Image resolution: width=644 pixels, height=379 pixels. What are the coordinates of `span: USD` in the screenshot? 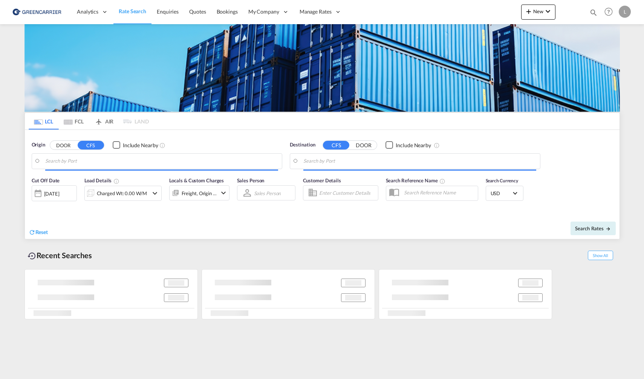 It's located at (502, 193).